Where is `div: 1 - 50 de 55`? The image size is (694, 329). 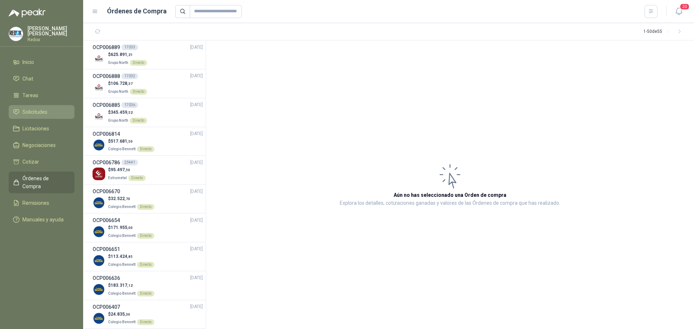
div: 1 - 50 de 55 is located at coordinates (664, 32).